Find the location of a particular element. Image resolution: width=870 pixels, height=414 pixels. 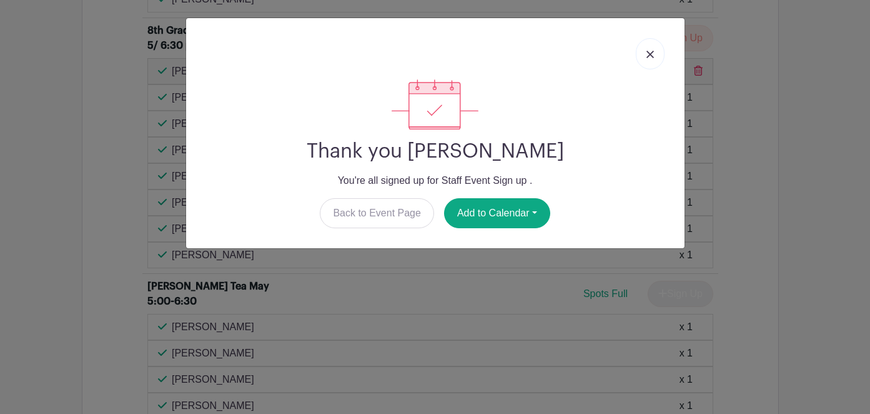

p: You're all signed up for Staff Event Sign up . is located at coordinates (436, 181).